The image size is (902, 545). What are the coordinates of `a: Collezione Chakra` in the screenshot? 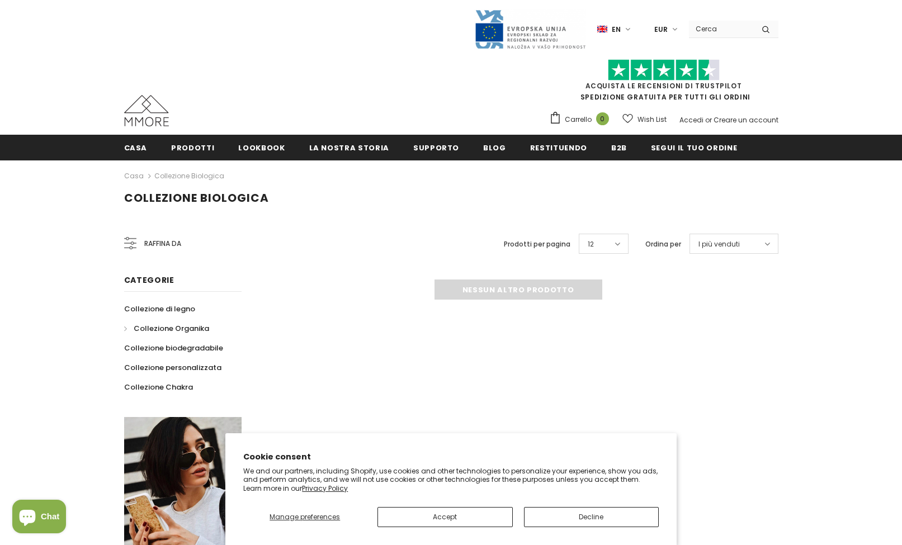 It's located at (158, 387).